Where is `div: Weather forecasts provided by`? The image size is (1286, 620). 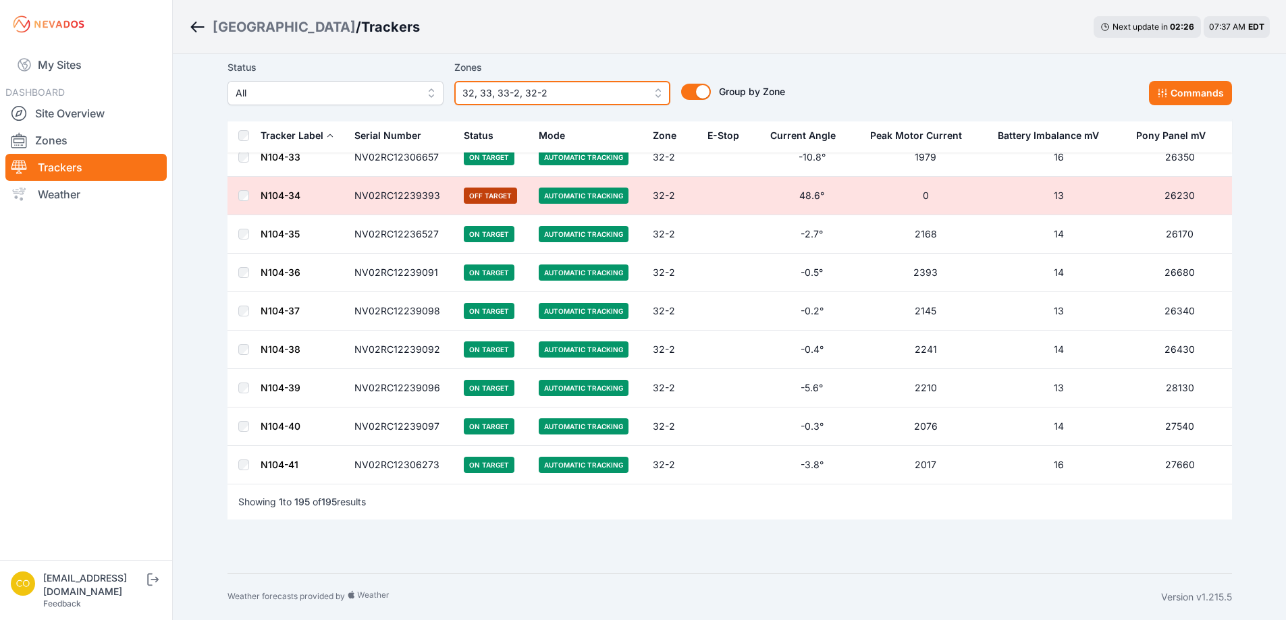
div: Weather forecasts provided by is located at coordinates (694, 597).